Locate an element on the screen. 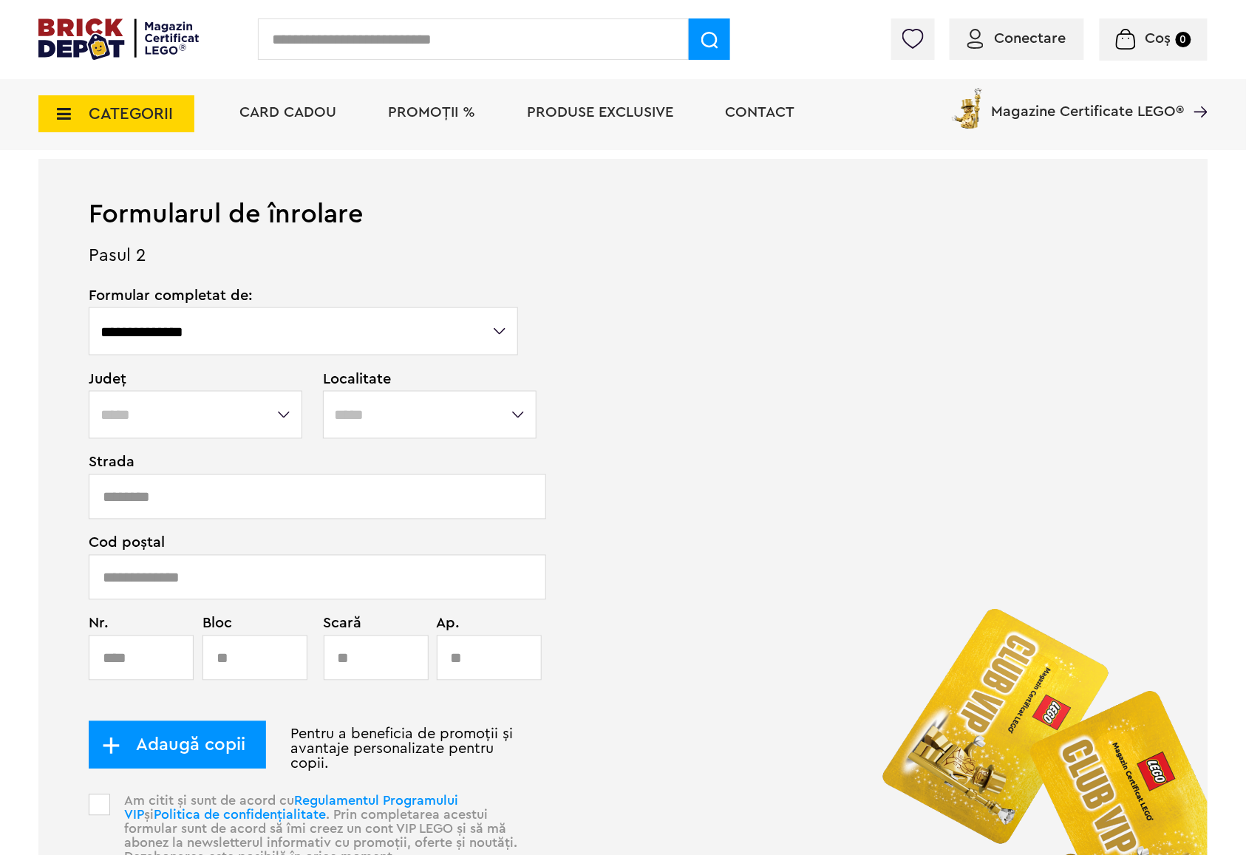 This screenshot has height=855, width=1246. a: Card Cadou is located at coordinates (288, 112).